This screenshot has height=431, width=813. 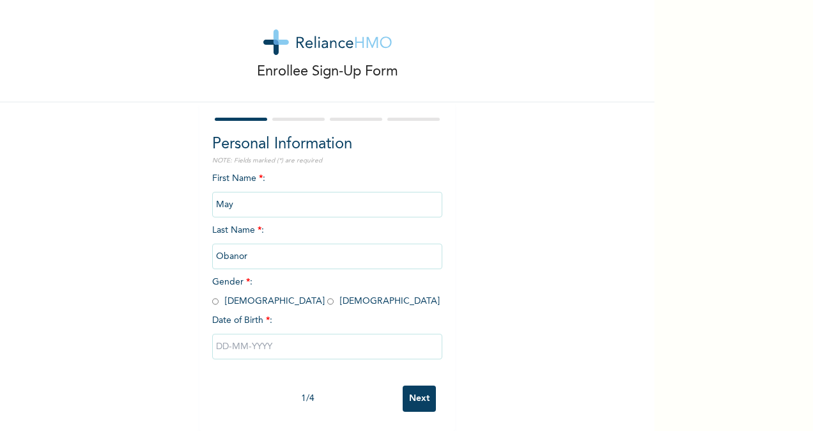 What do you see at coordinates (308, 398) in the screenshot?
I see `div: 1 / 4` at bounding box center [308, 398].